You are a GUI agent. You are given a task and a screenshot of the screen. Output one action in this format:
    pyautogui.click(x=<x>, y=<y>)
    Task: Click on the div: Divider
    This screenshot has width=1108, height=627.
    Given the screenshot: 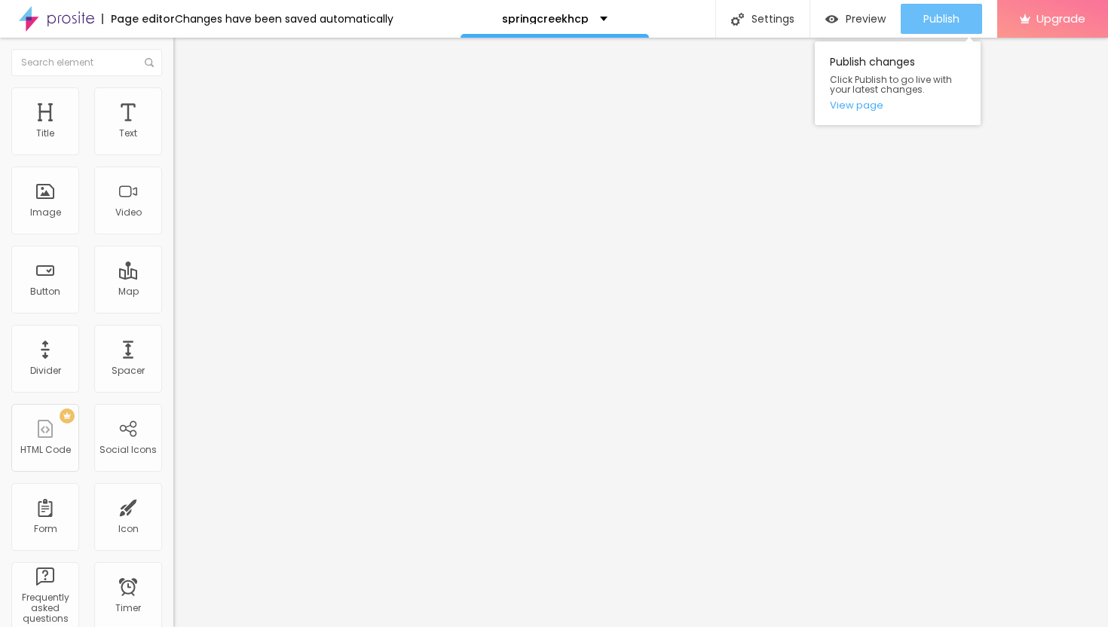 What is the action you would take?
    pyautogui.click(x=45, y=371)
    